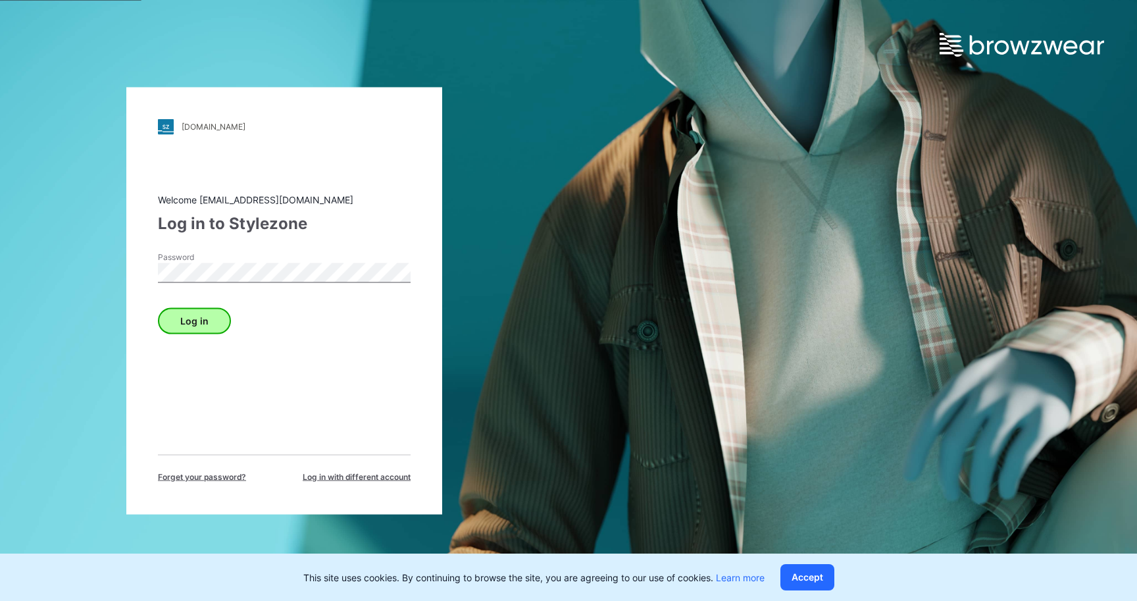 The width and height of the screenshot is (1137, 601). I want to click on img: stylezone-logo.562084cfcfab977791bfbf7441f1a819.svg, so click(166, 126).